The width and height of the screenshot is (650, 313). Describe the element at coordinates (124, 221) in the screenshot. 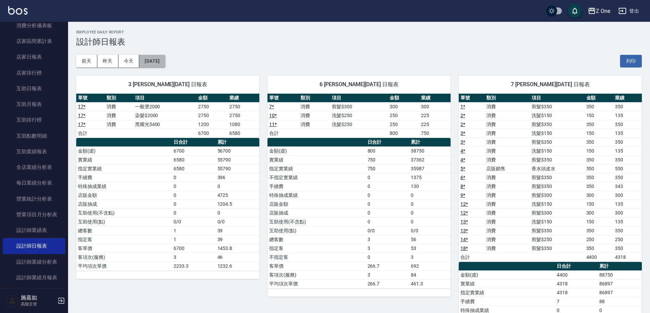

I see `td: 互助使用(點)` at that location.